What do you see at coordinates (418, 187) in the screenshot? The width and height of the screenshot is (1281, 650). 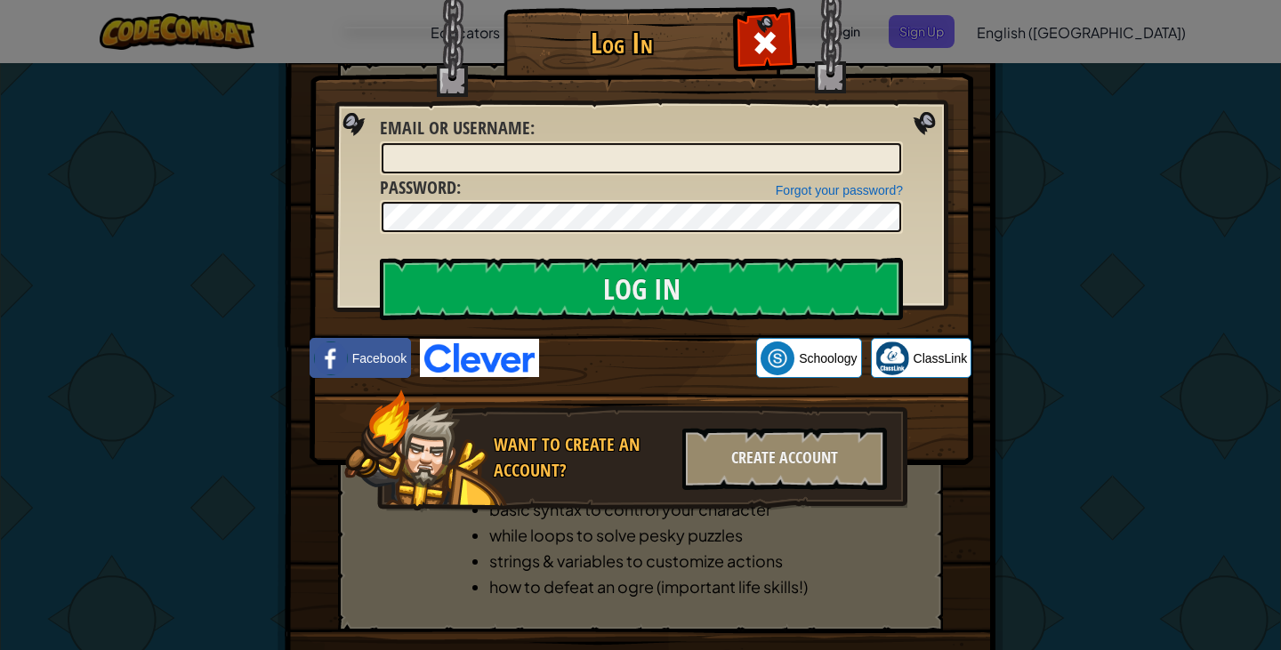 I see `span: Password` at bounding box center [418, 187].